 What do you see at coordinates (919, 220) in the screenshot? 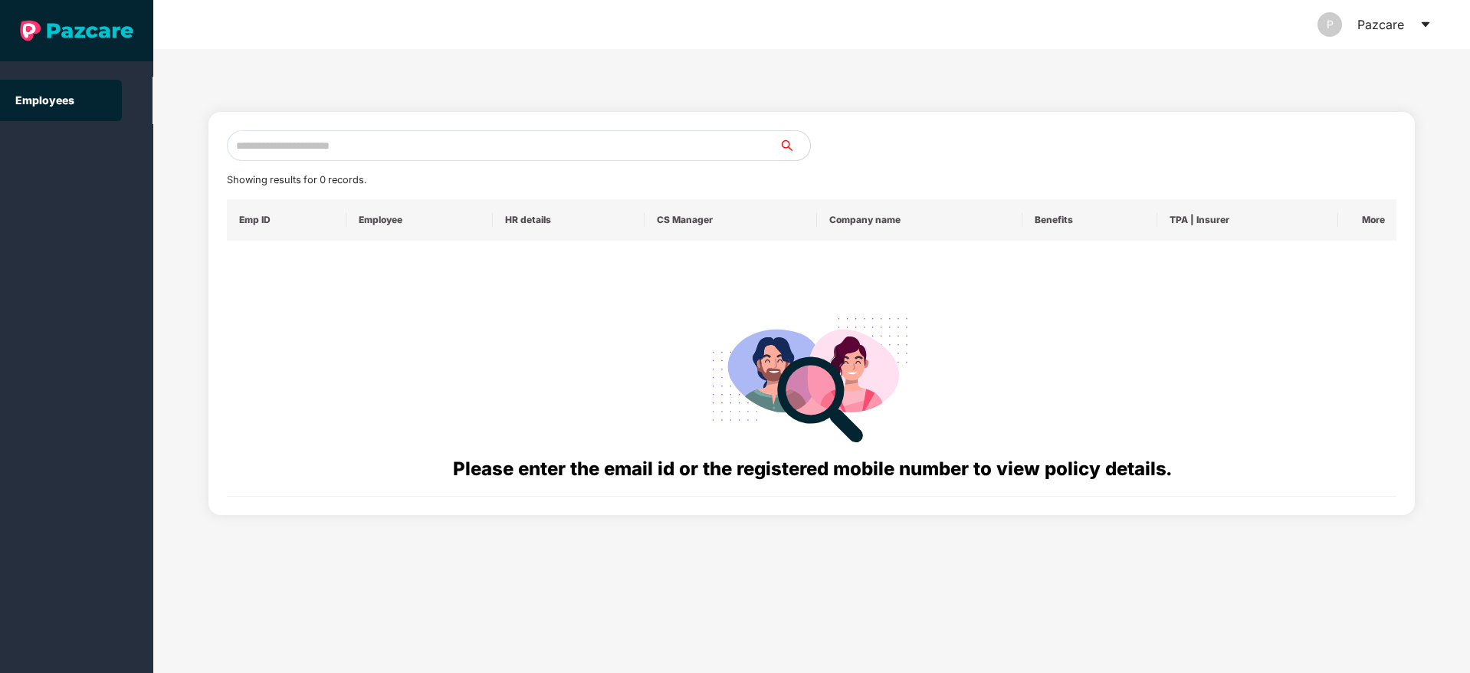
I see `th: Company name` at bounding box center [919, 220].